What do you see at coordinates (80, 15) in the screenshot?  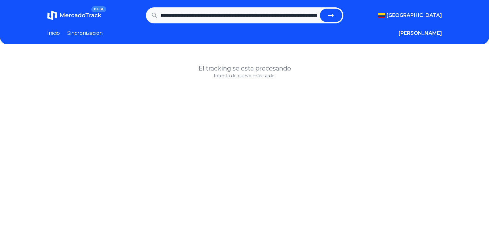 I see `span: MercadoTrack` at bounding box center [80, 15].